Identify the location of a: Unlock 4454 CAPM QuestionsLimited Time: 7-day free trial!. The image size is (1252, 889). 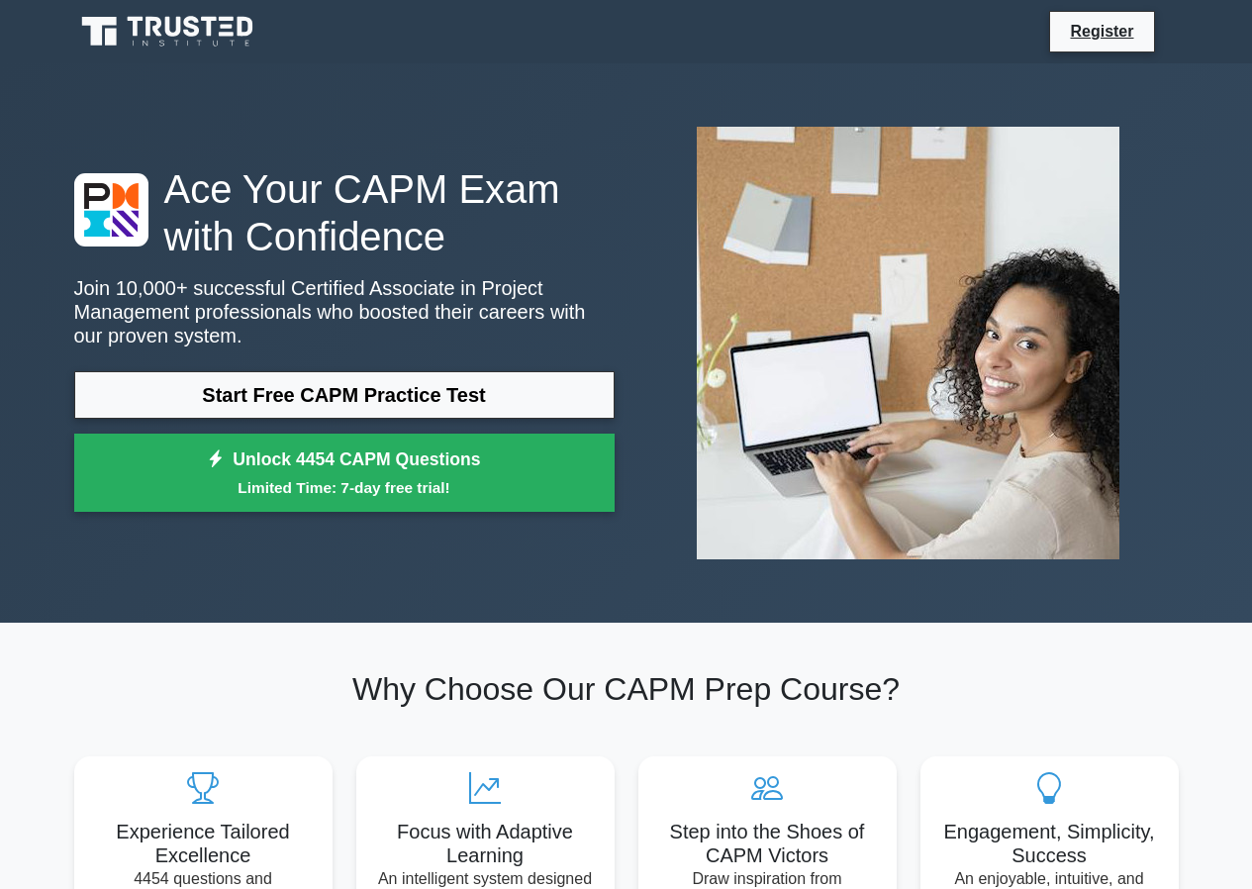
(344, 473).